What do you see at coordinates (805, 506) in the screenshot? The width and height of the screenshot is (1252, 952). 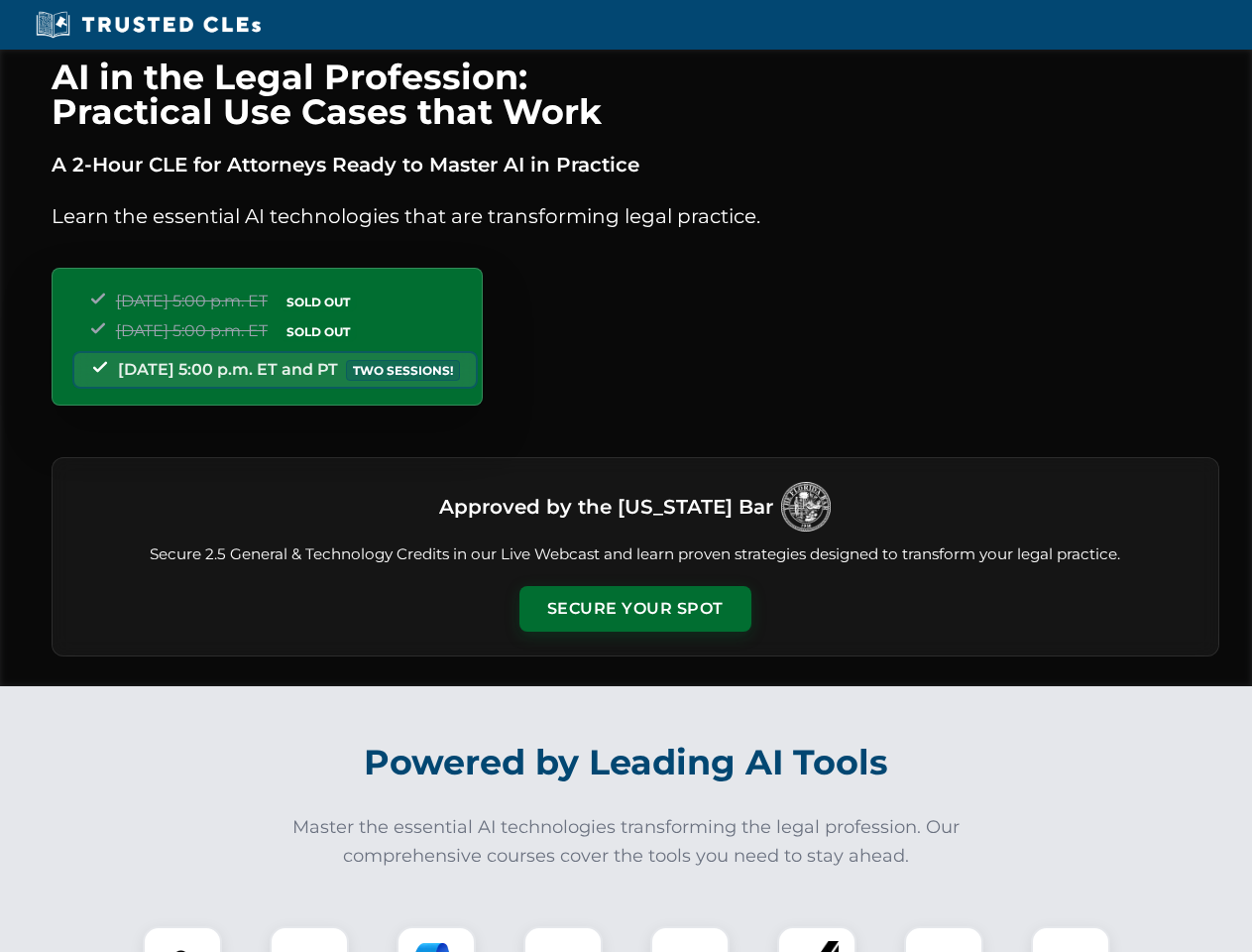 I see `img: Logo` at bounding box center [805, 506].